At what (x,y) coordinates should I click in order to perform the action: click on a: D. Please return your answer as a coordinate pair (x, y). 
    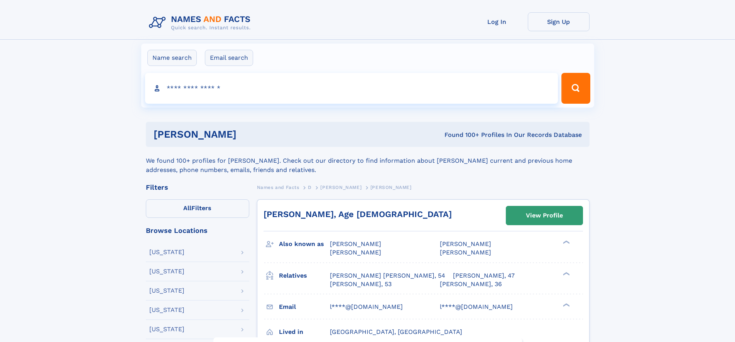
    Looking at the image, I should click on (310, 187).